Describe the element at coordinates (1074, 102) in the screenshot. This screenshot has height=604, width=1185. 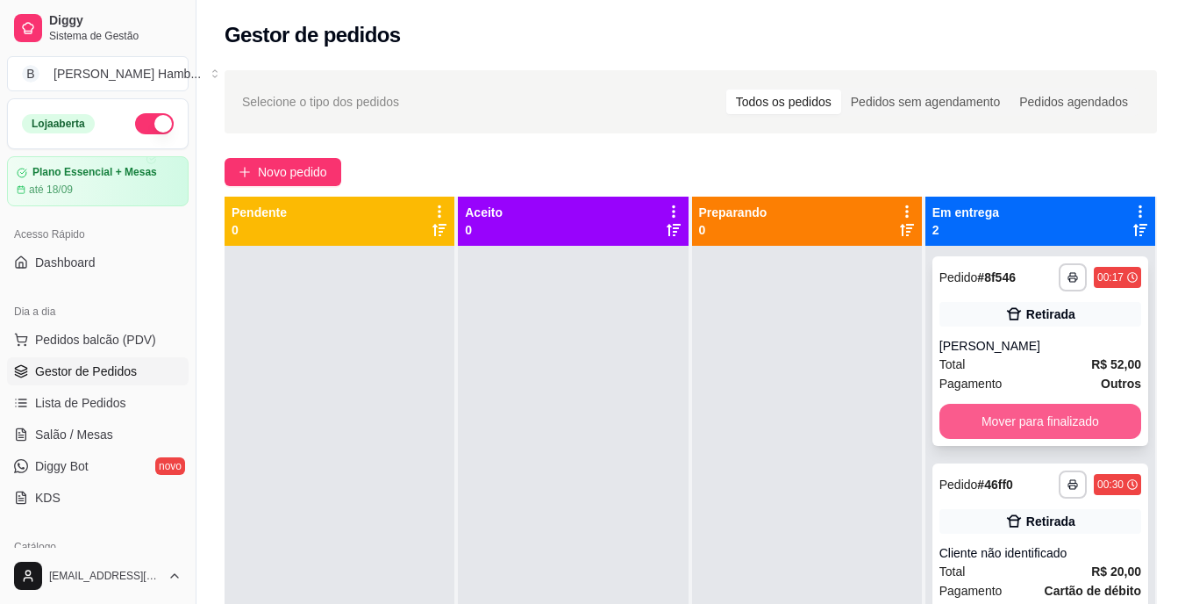
I see `div: Pedidos agendados` at that location.